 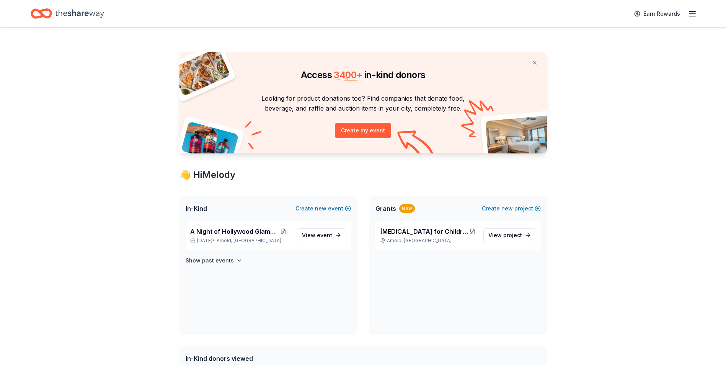 I want to click on span: In-Kind, so click(x=196, y=209).